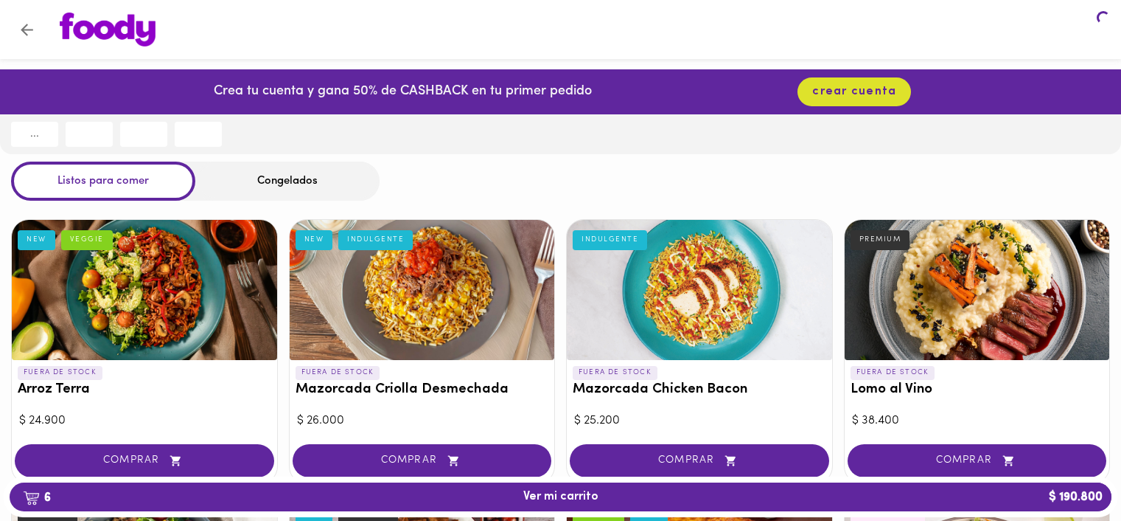 Image resolution: width=1121 pixels, height=521 pixels. I want to click on div: Arroz Terra, so click(145, 290).